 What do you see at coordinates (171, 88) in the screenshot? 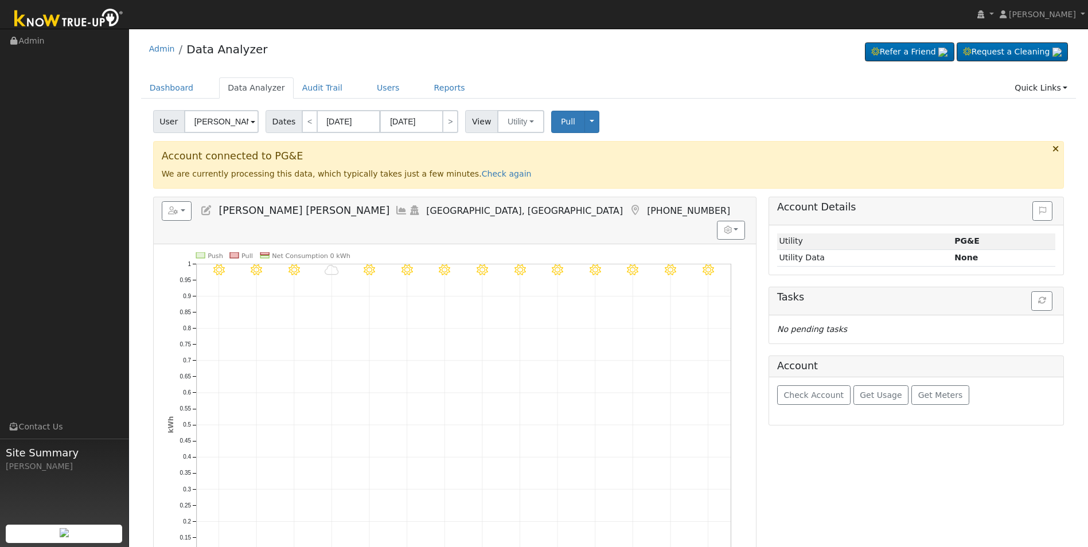
I see `a: Dashboard` at bounding box center [171, 88].